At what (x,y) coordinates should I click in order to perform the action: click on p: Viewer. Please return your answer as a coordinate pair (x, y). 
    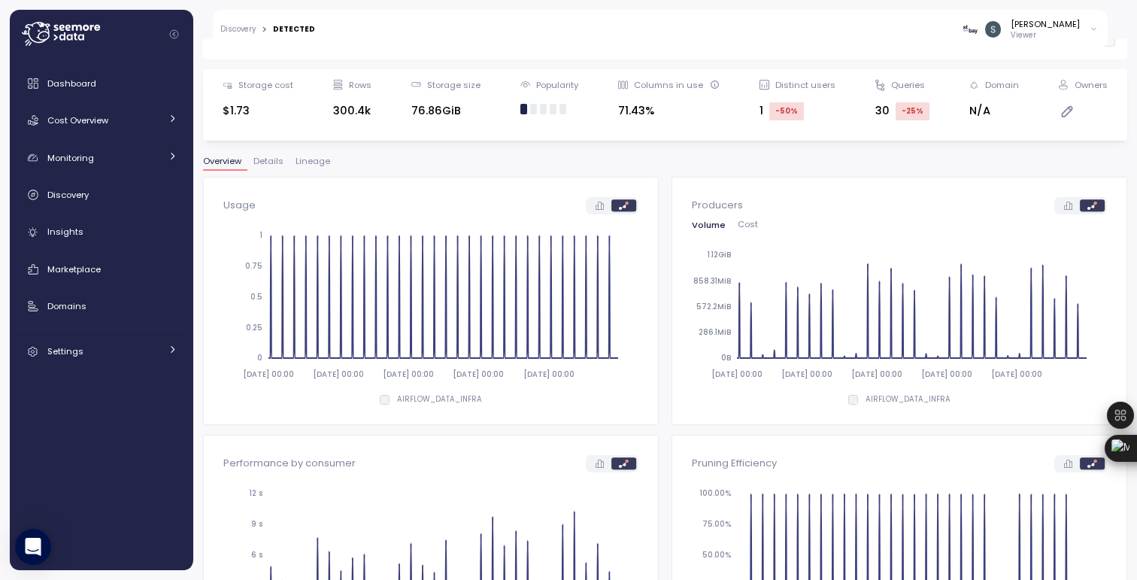
    Looking at the image, I should click on (1045, 35).